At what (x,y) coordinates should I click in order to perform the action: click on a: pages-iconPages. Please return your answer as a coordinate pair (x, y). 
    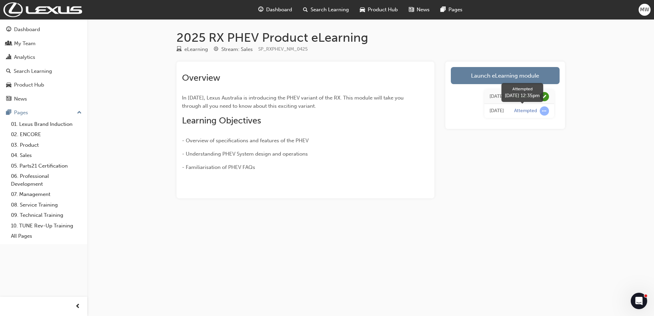
    Looking at the image, I should click on (452, 10).